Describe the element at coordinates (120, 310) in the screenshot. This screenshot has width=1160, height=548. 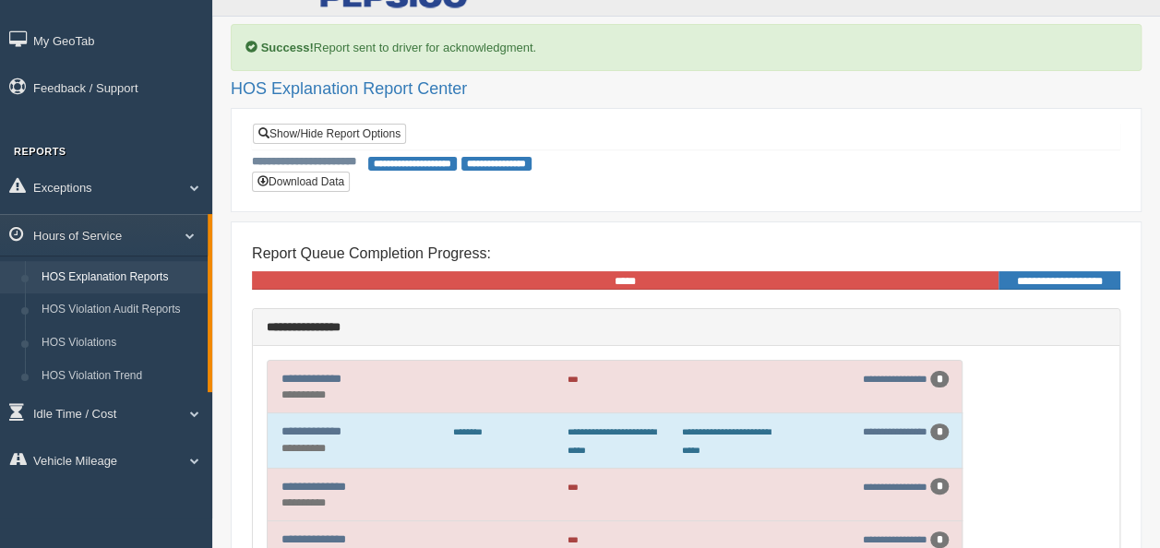
I see `a: HOS Violation Audit Reports` at that location.